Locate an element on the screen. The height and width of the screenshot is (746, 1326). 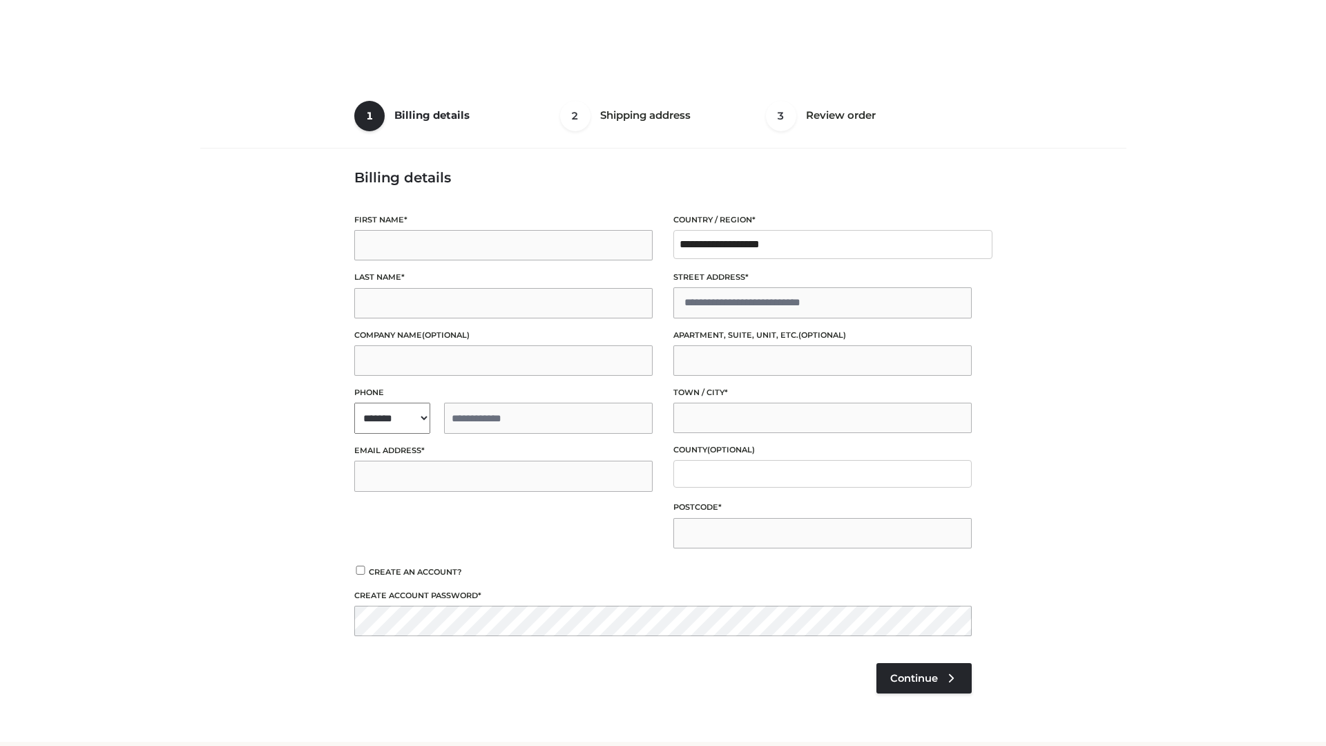
h3: Billing details is located at coordinates (663, 178).